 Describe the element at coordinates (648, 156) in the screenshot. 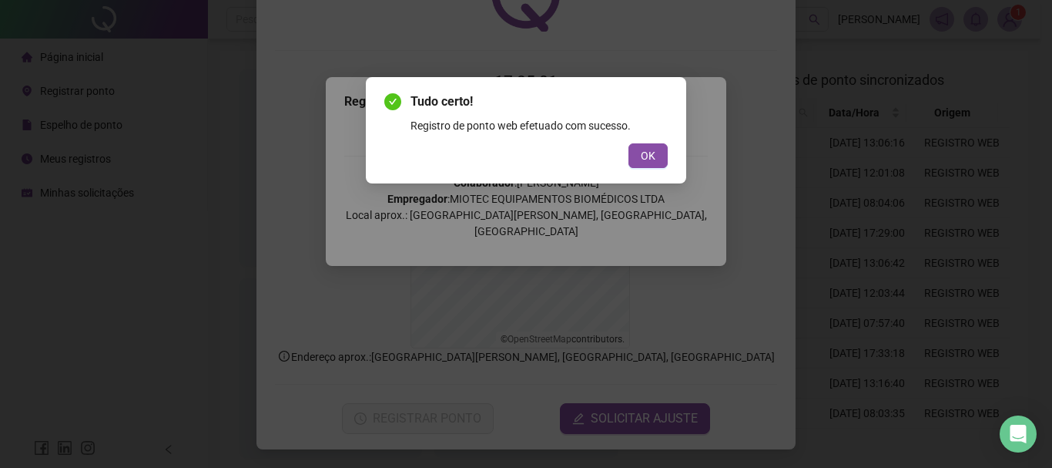

I see `button: OK` at that location.